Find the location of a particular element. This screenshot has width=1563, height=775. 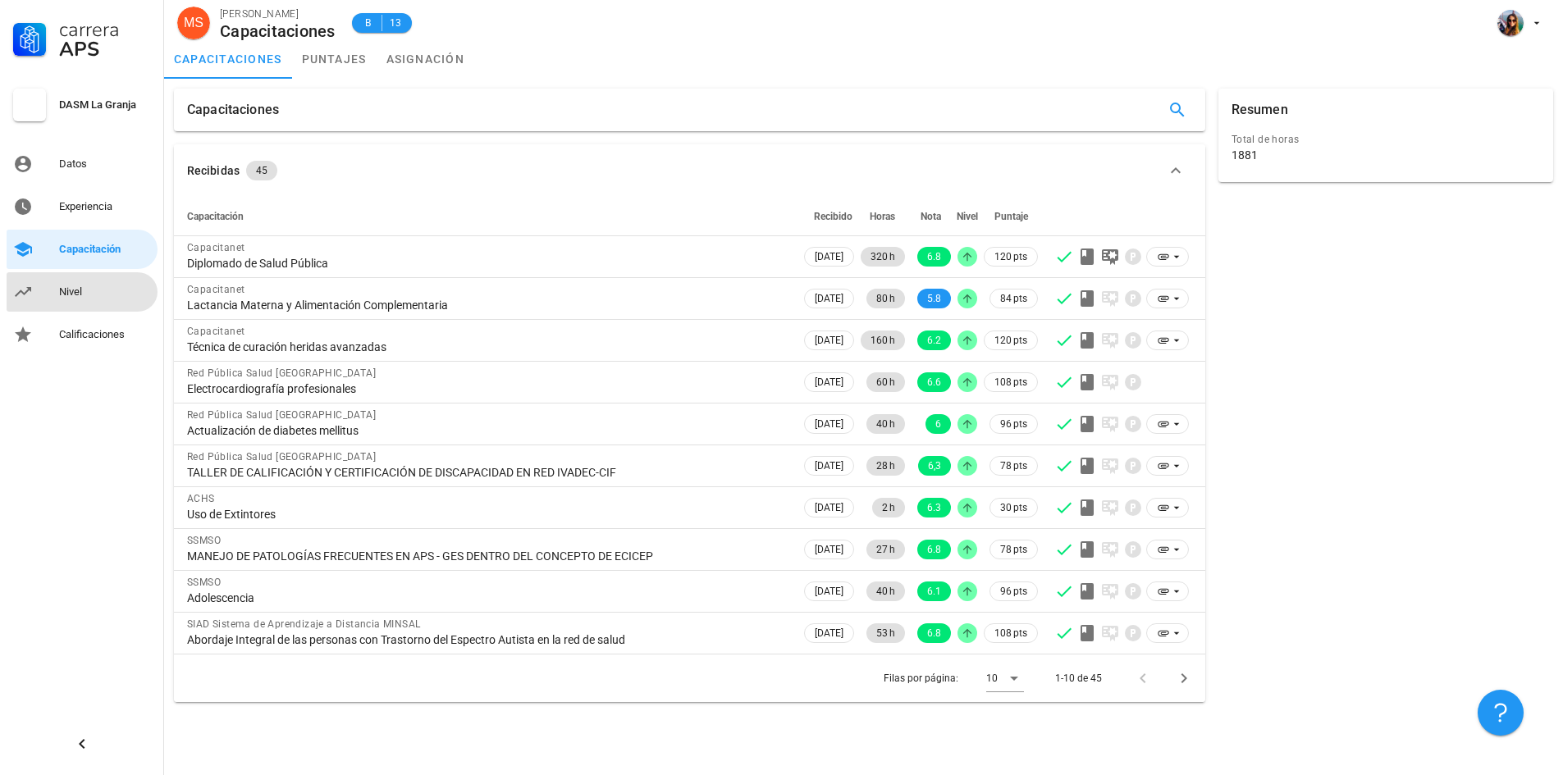

span: Recibido is located at coordinates (833, 217).